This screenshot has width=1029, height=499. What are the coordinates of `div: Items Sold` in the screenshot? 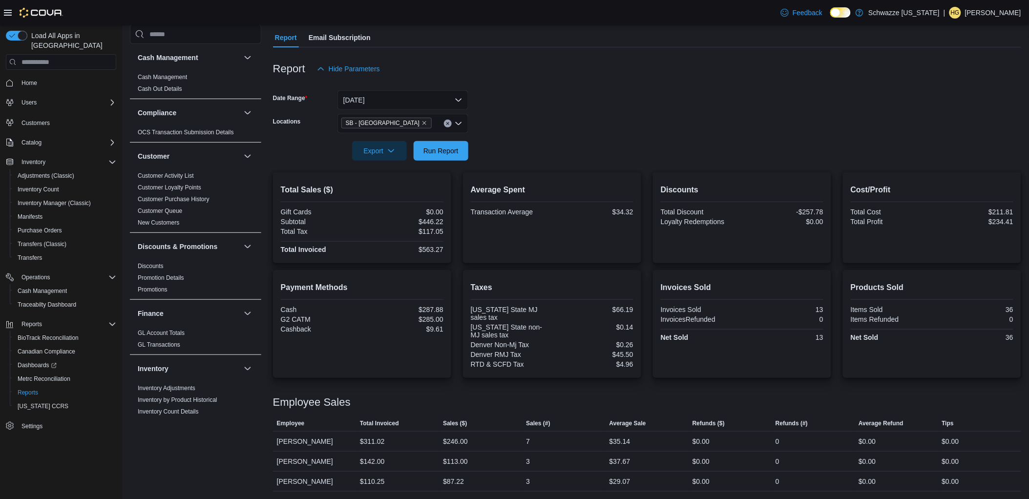 It's located at (890, 310).